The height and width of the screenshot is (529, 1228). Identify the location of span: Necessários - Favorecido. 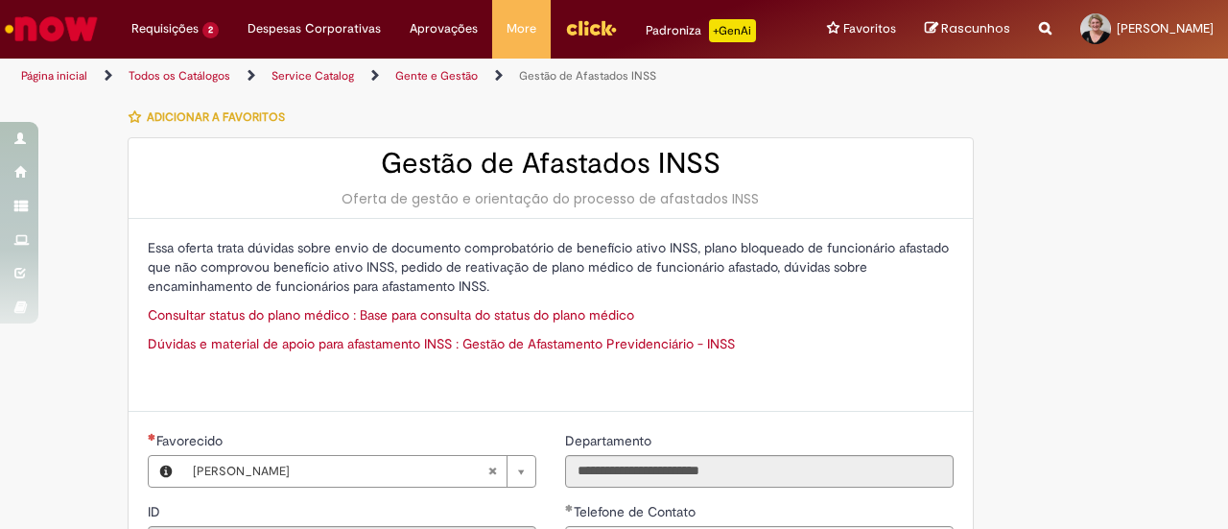
(191, 440).